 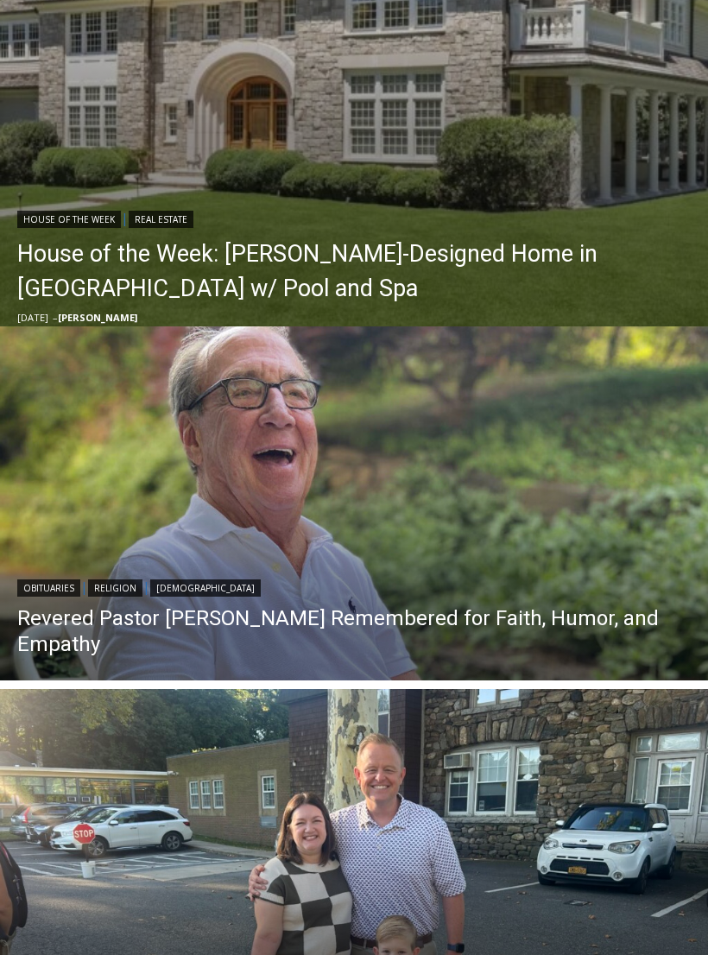 I want to click on a: Real Estate, so click(x=161, y=219).